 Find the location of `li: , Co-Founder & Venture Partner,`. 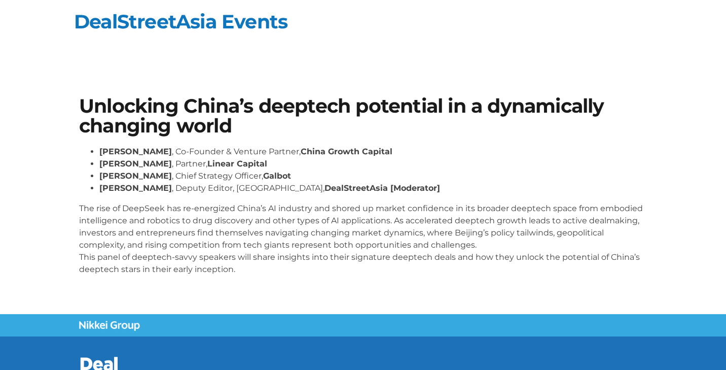

li: , Co-Founder & Venture Partner, is located at coordinates (373, 152).